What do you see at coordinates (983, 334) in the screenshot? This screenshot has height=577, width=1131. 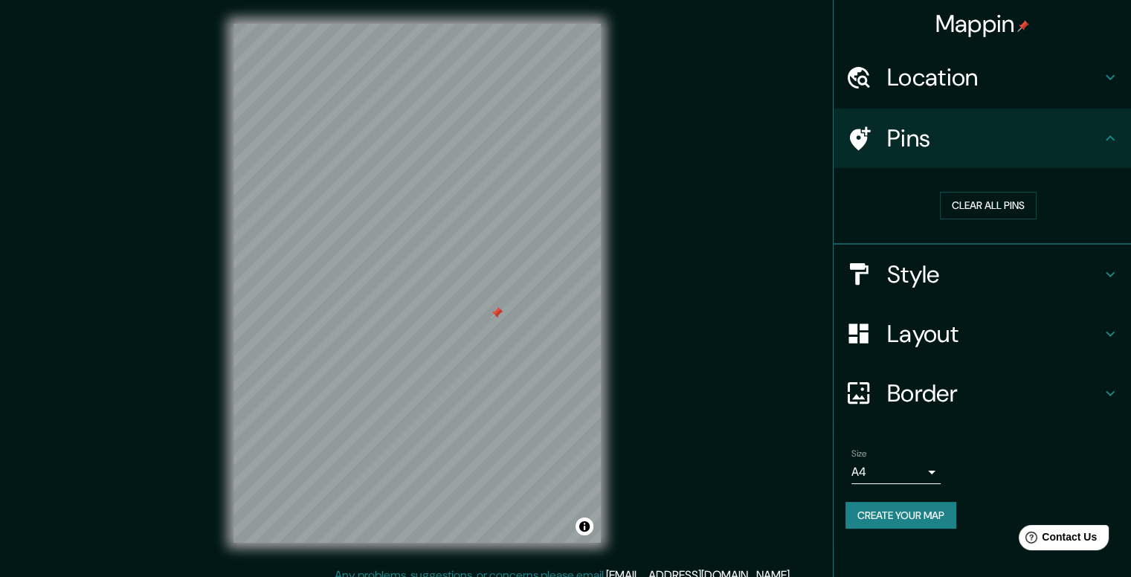 I see `div: Layout` at bounding box center [983, 334].